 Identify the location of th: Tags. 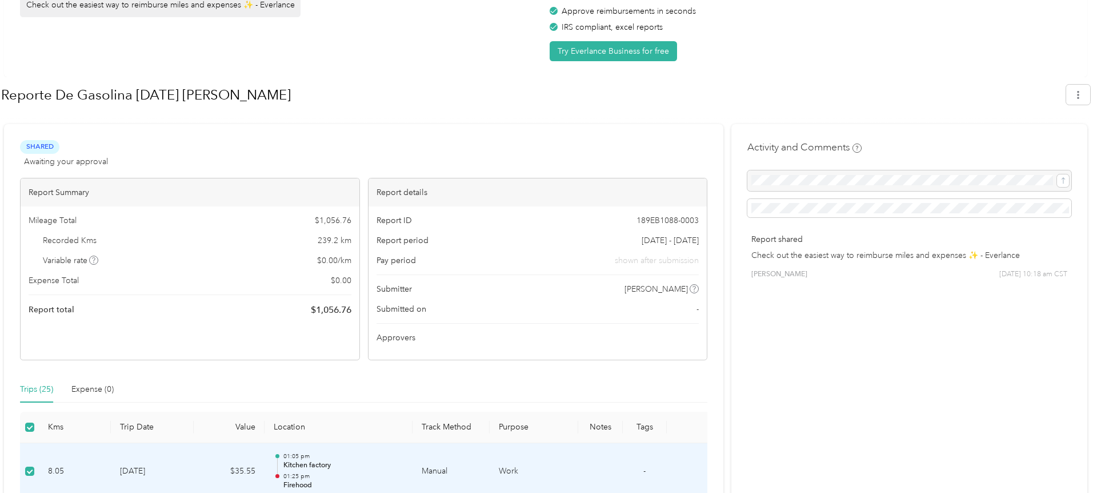
(645, 427).